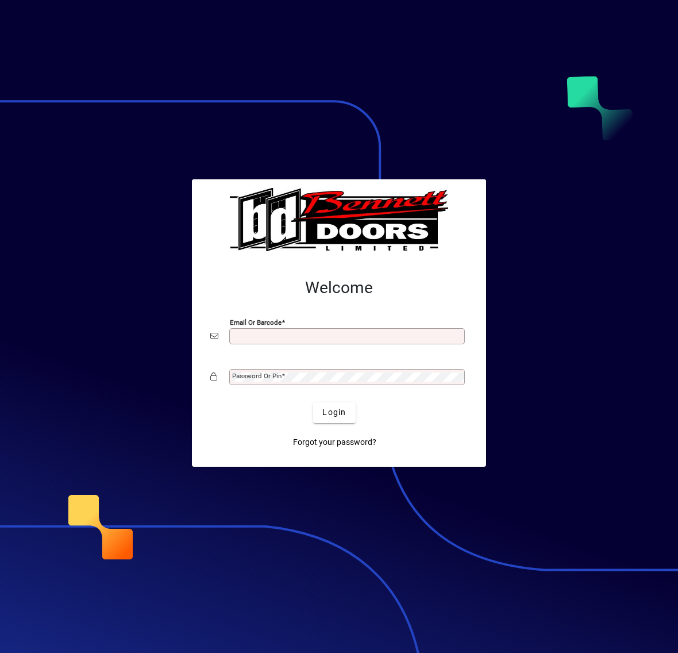  What do you see at coordinates (257, 376) in the screenshot?
I see `mat-label: Password or Pin` at bounding box center [257, 376].